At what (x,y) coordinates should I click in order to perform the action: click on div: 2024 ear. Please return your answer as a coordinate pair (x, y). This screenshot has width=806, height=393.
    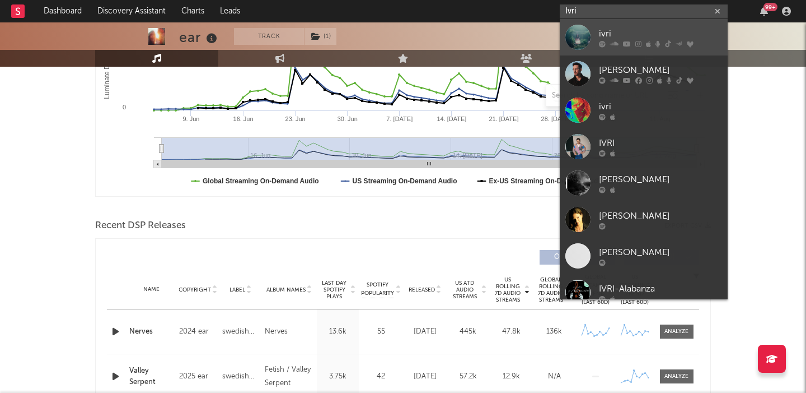
    Looking at the image, I should click on (198, 332).